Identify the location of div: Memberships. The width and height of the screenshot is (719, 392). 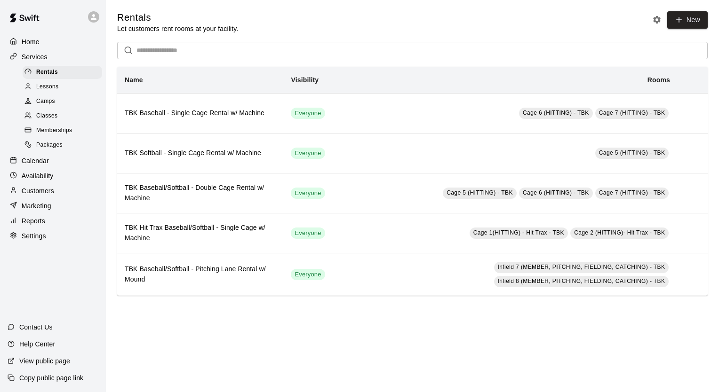
(62, 131).